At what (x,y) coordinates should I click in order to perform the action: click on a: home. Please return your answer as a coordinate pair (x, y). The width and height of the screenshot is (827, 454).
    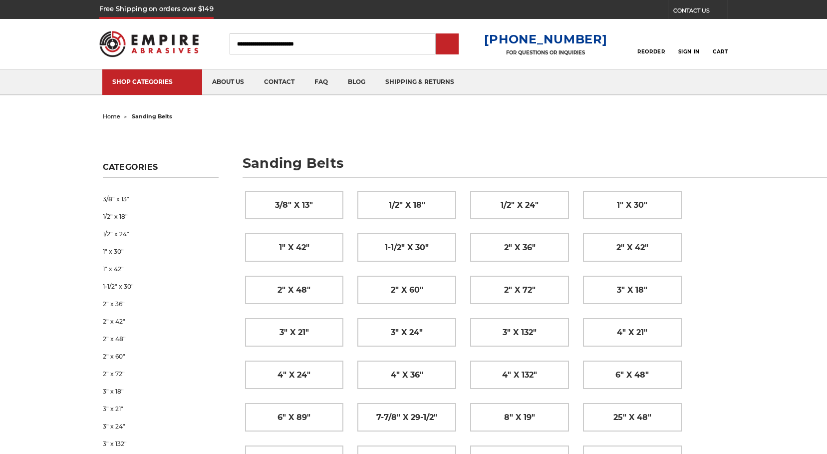
    Looking at the image, I should click on (111, 116).